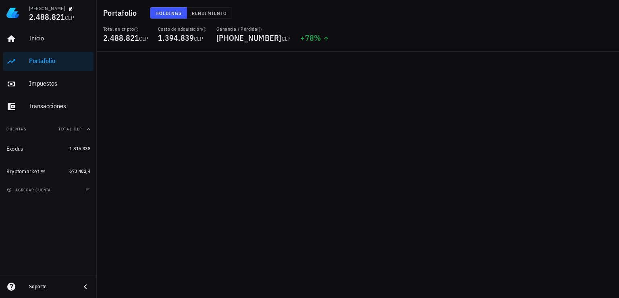  Describe the element at coordinates (48, 106) in the screenshot. I see `a: Transacciones` at that location.